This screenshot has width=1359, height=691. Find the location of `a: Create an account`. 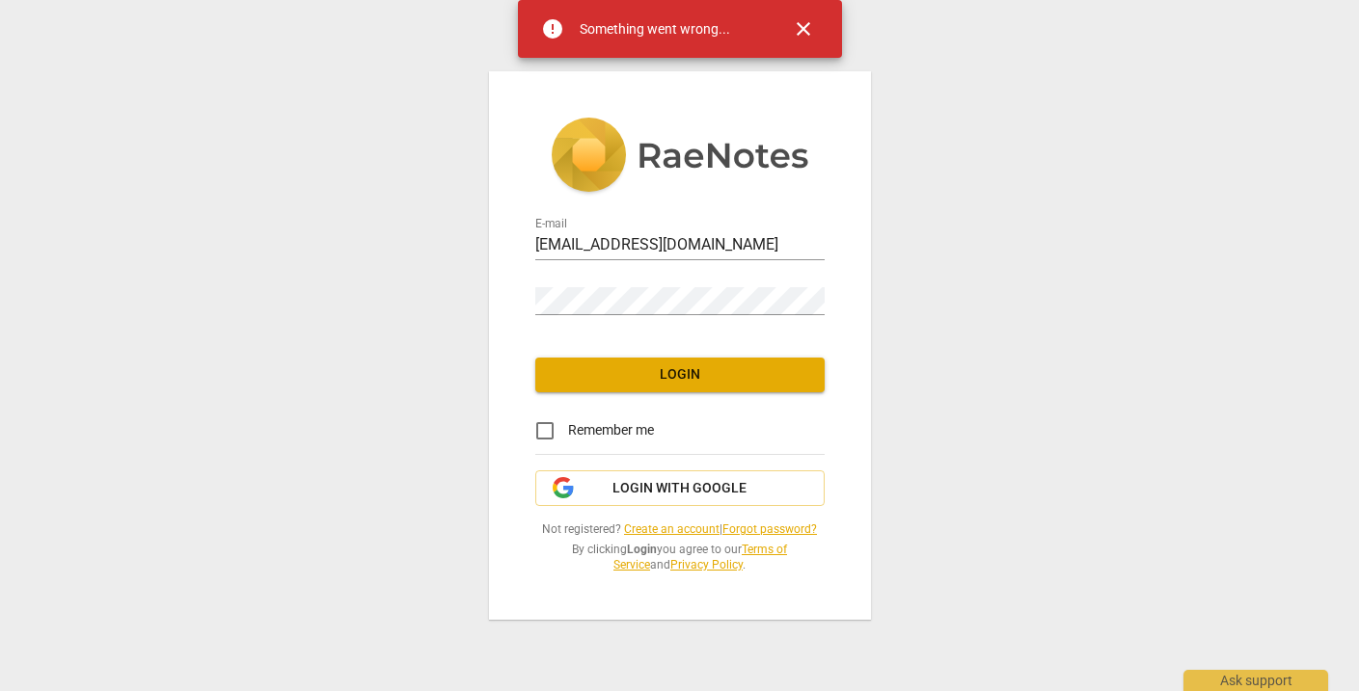

a: Create an account is located at coordinates (671, 529).